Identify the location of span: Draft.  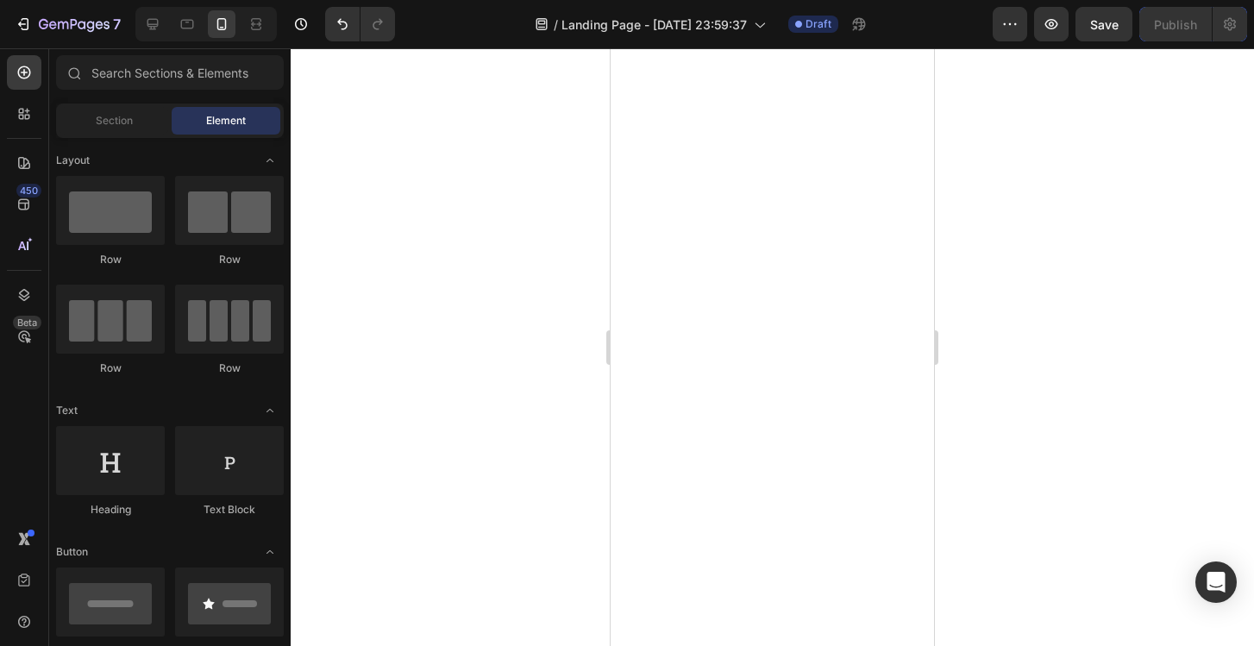
(819, 24).